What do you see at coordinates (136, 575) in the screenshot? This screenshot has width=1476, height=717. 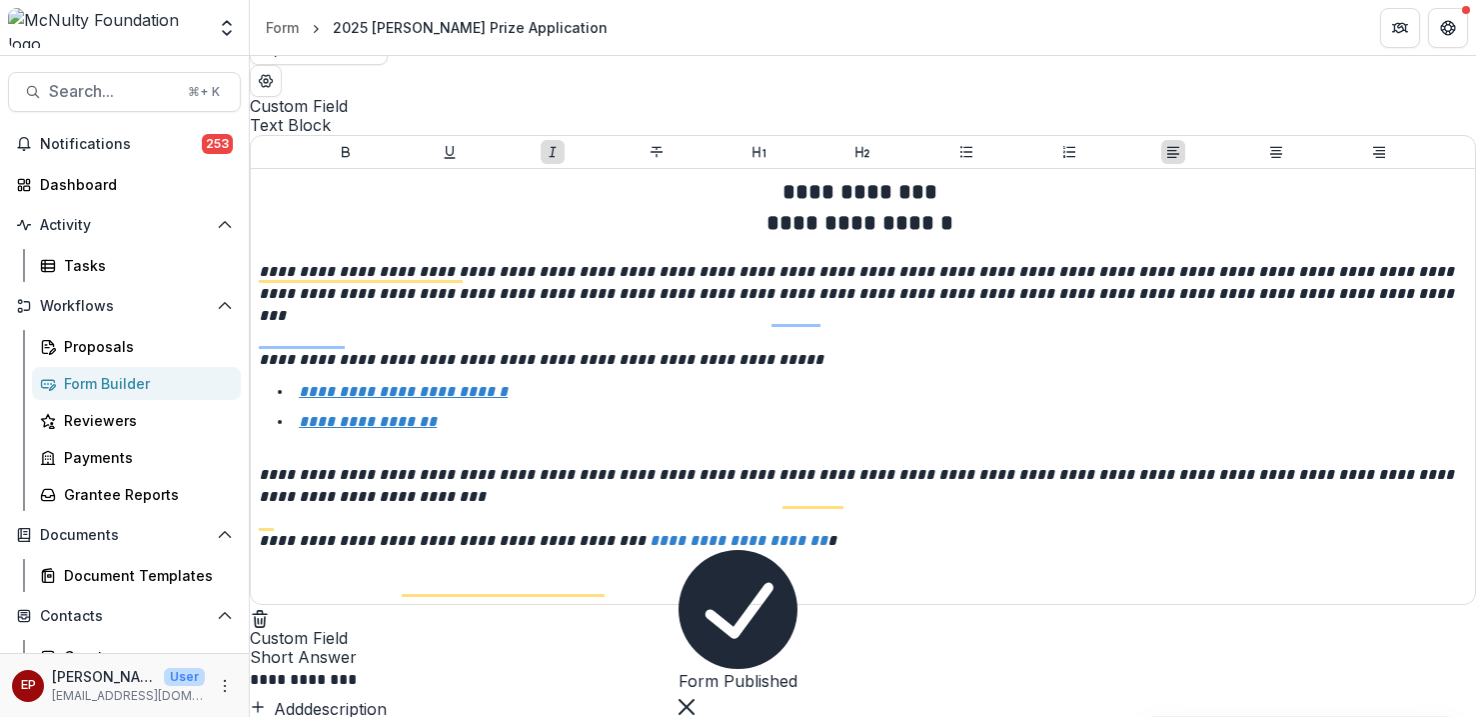 I see `a: Document Templates` at bounding box center [136, 575].